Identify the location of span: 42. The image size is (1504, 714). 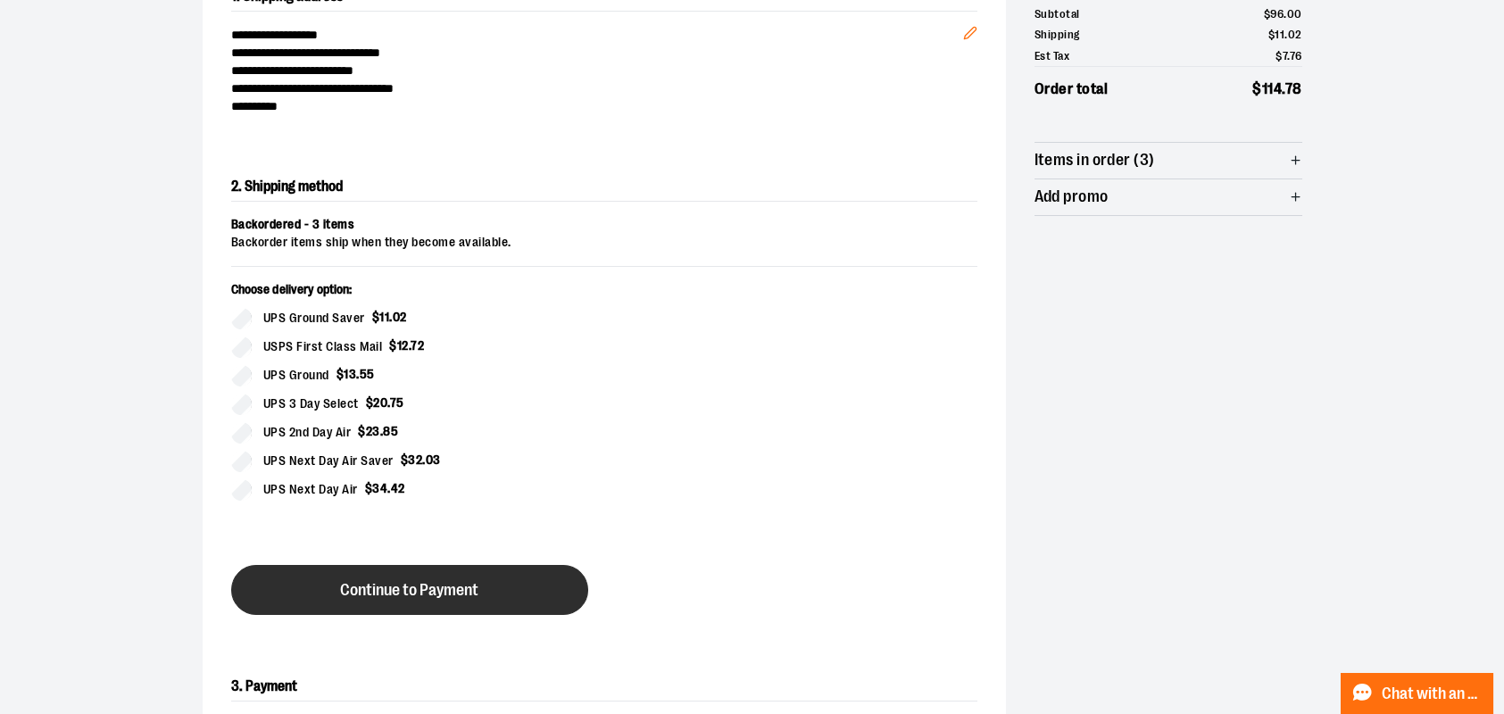
(398, 488).